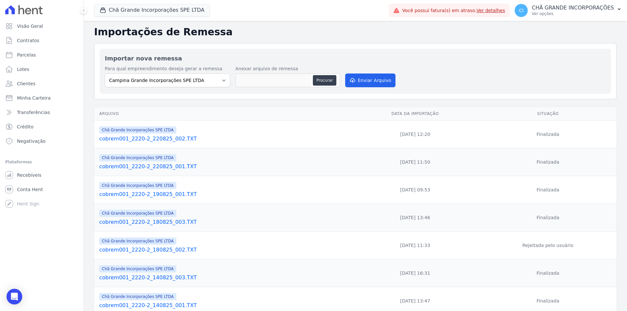  Describe the element at coordinates (548, 245) in the screenshot. I see `td: Rejeitada pelo usuário` at that location.